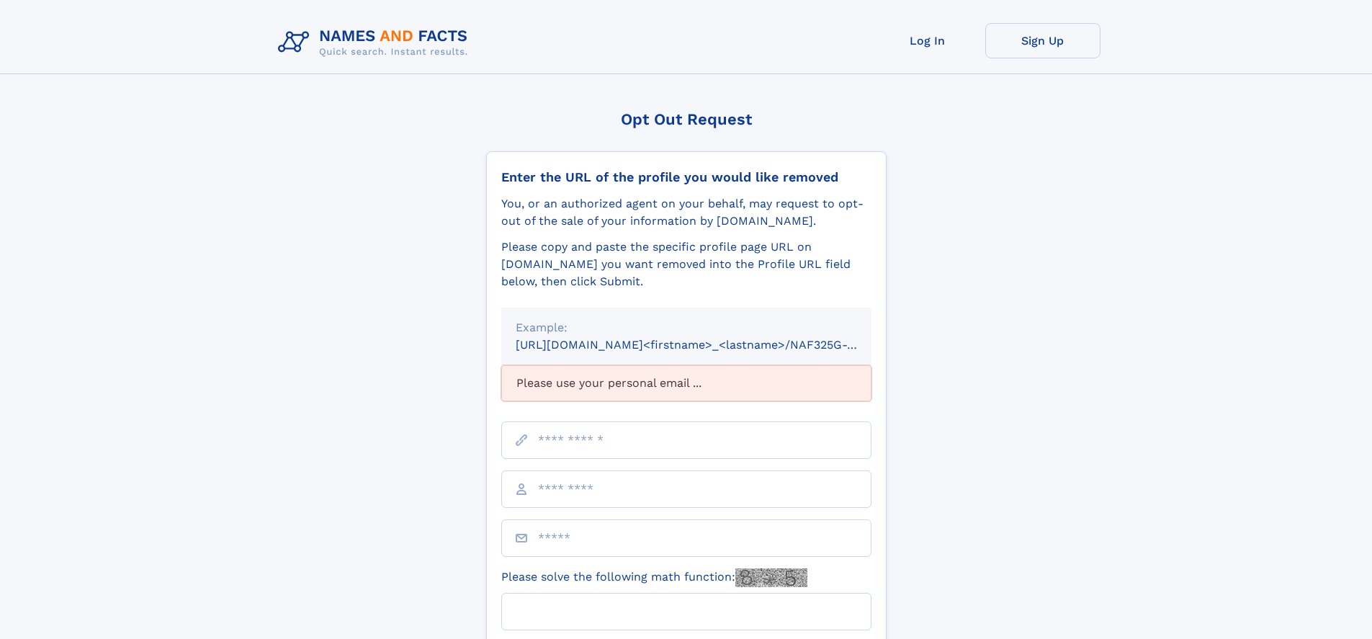  I want to click on div: You, or an authorized agent on your behalf, may request to opt-out of the sale of your informatio..., so click(686, 212).